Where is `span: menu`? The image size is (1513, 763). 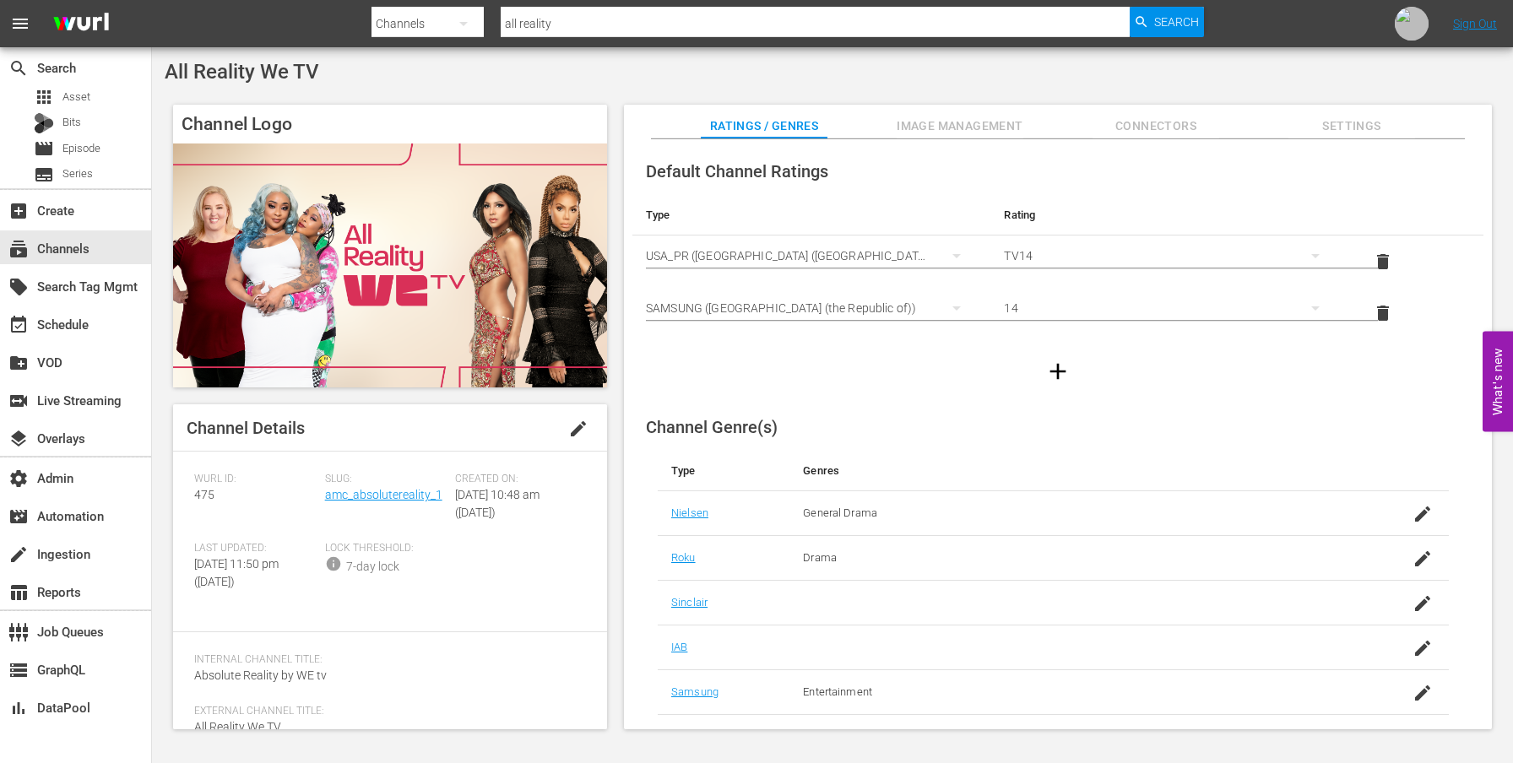 span: menu is located at coordinates (20, 24).